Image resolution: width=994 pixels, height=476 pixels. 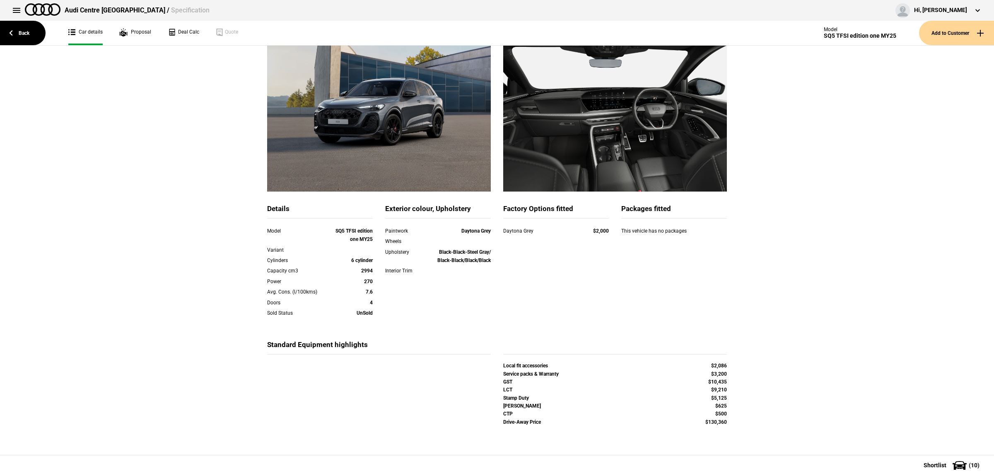 I want to click on strong: $130,360, so click(x=716, y=422).